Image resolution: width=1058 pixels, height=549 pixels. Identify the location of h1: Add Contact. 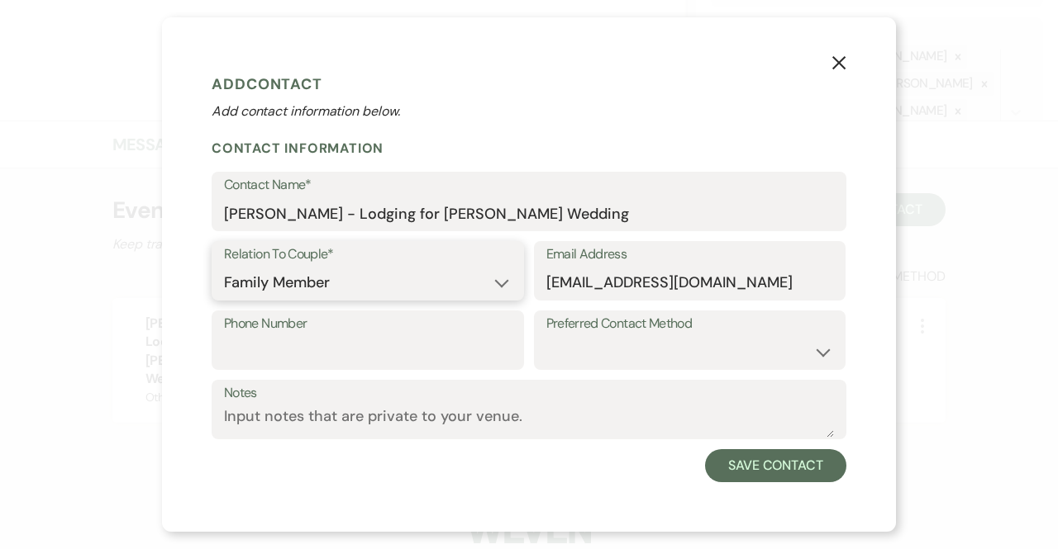
(529, 84).